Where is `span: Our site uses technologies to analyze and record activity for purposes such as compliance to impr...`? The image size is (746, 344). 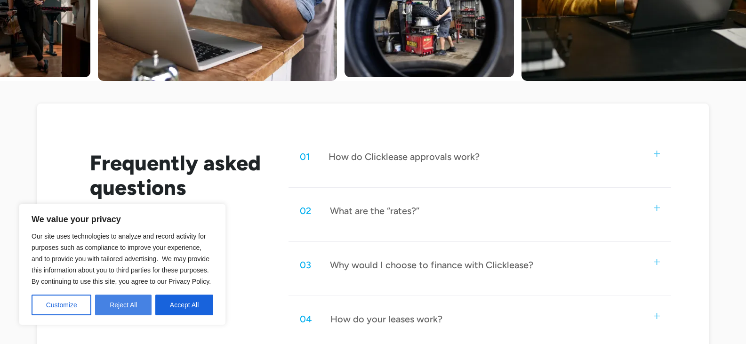
span: Our site uses technologies to analyze and record activity for purposes such as compliance to impr... is located at coordinates (121, 259).